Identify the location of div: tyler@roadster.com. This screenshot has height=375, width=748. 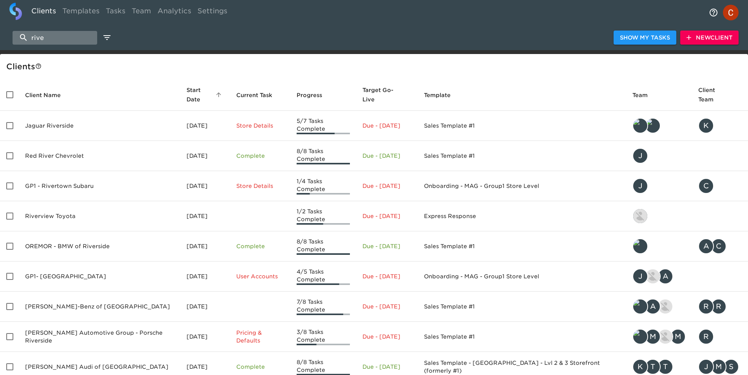
(659, 247).